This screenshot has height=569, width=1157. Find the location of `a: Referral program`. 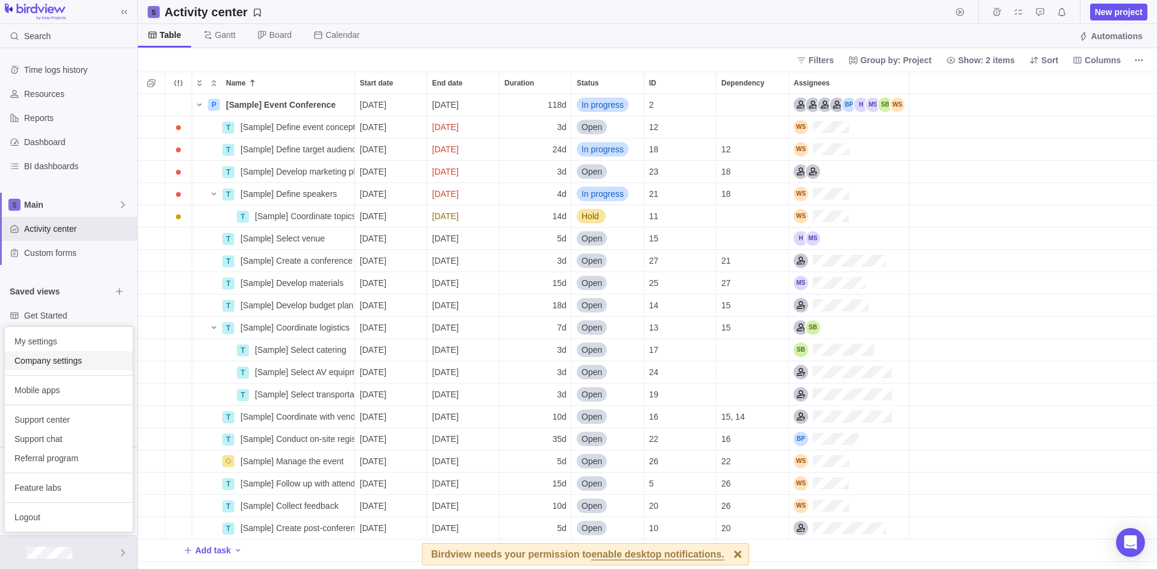

a: Referral program is located at coordinates (69, 459).